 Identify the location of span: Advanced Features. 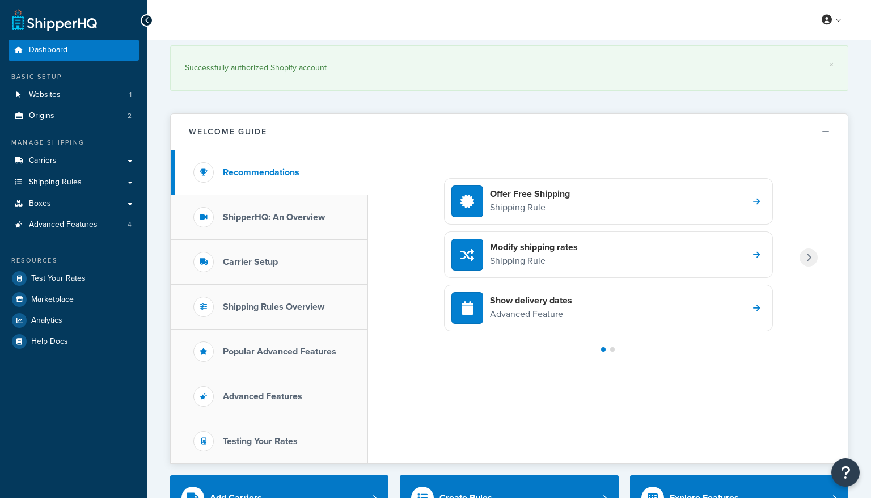
(63, 225).